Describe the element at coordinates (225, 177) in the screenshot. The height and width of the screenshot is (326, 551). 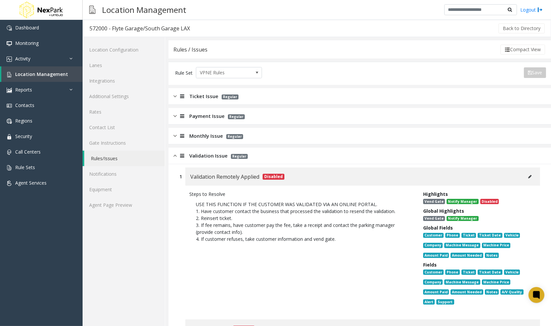
I see `span: Validation Remotely Applied` at that location.